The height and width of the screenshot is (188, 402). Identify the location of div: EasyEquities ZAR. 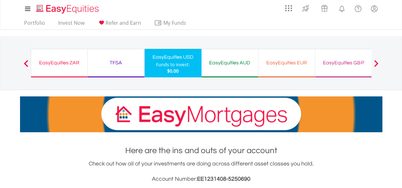
(59, 63).